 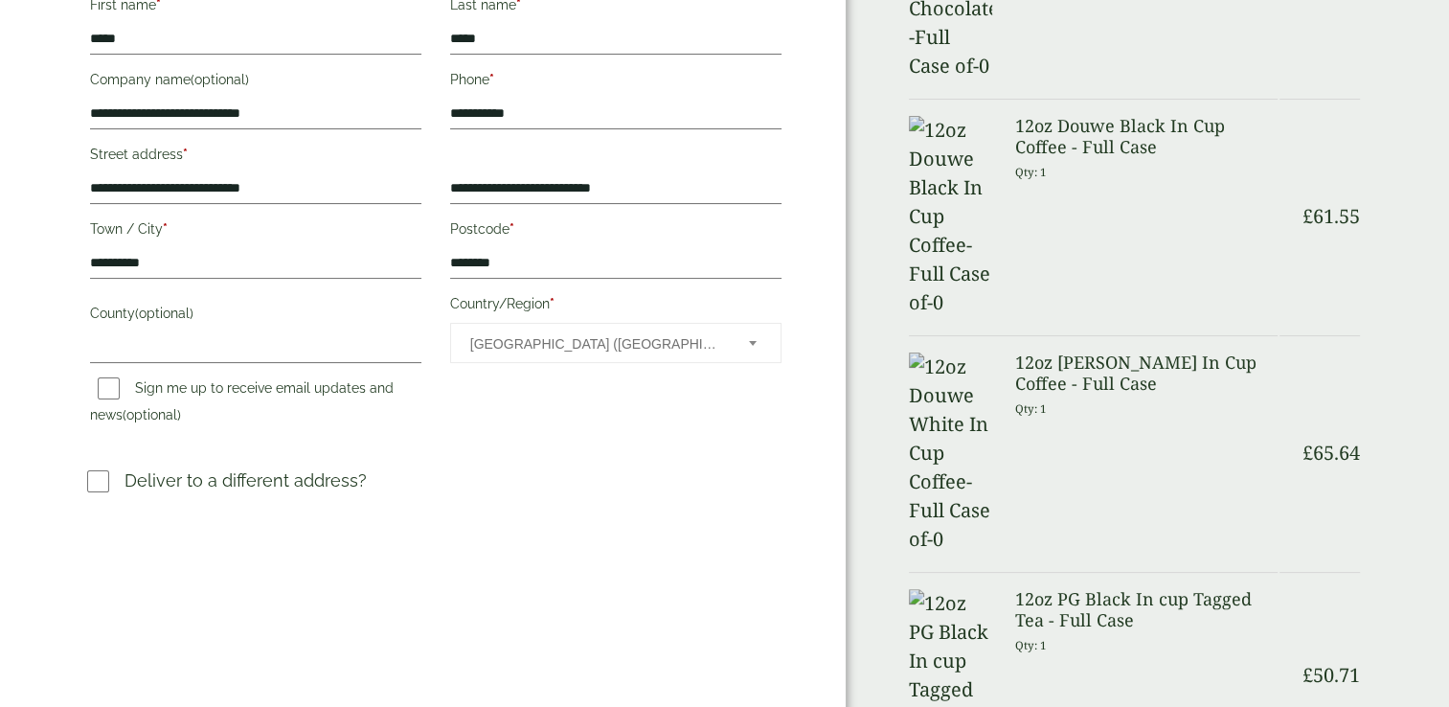 I want to click on input: Sign me up to receive email updates and news(optional), so click(x=108, y=388).